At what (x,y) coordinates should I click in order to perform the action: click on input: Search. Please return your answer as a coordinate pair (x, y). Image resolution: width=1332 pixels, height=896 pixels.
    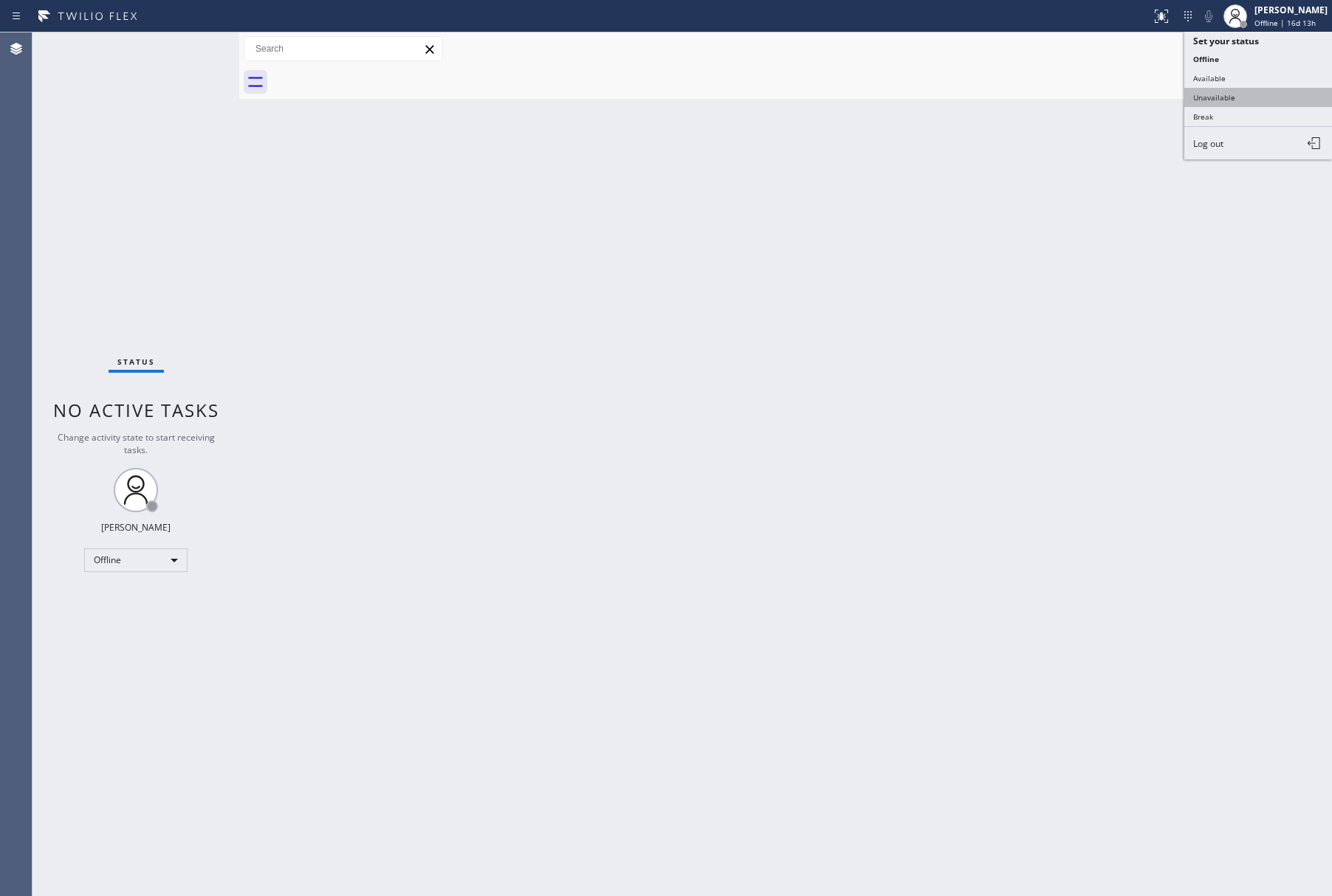
    Looking at the image, I should click on (344, 49).